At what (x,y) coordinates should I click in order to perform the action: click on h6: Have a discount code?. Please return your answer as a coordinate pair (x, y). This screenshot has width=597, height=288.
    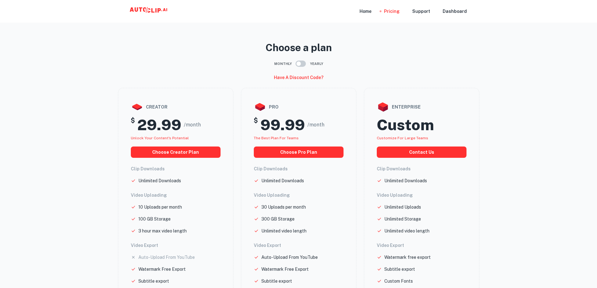
    Looking at the image, I should click on (299, 77).